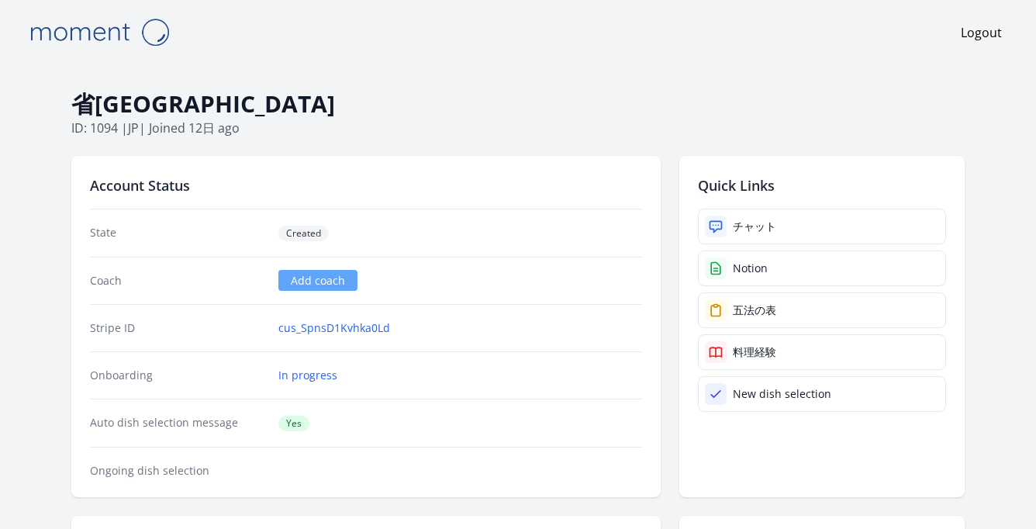  I want to click on a: Notion, so click(822, 268).